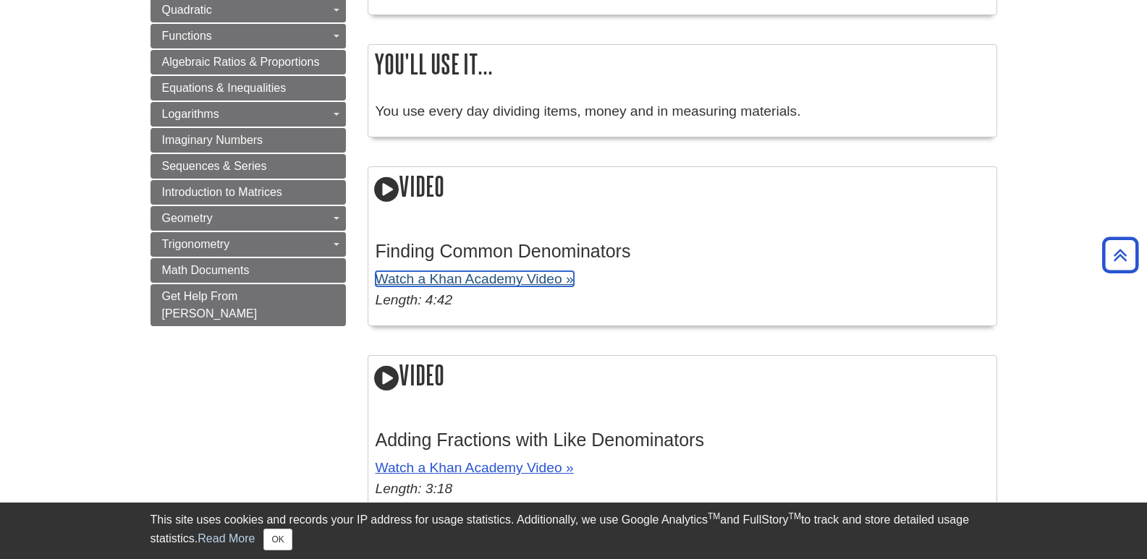 This screenshot has width=1147, height=559. I want to click on a: Geometry, so click(248, 218).